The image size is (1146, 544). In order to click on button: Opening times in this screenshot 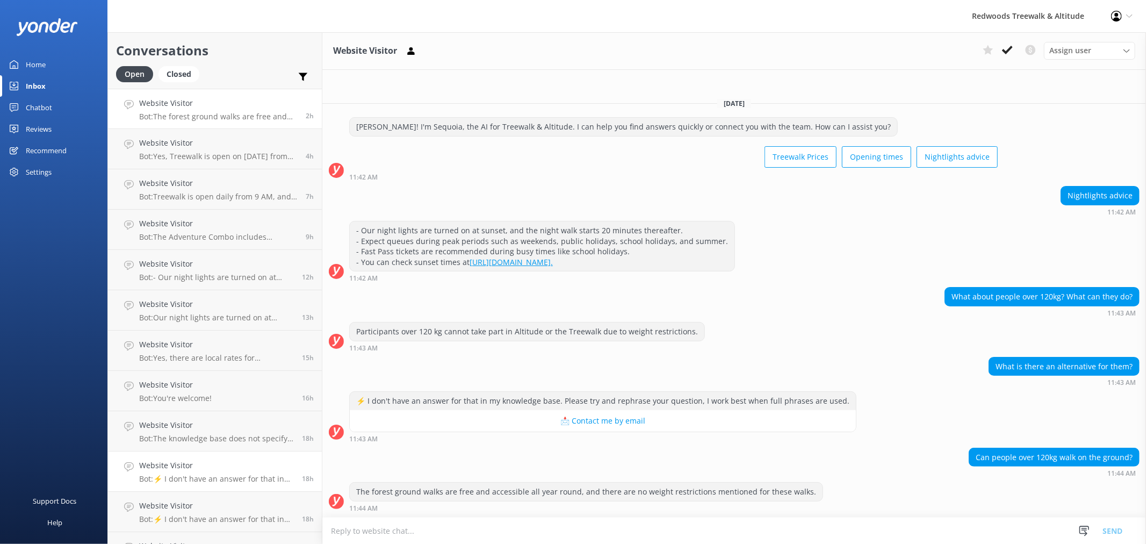, I will do `click(877, 157)`.